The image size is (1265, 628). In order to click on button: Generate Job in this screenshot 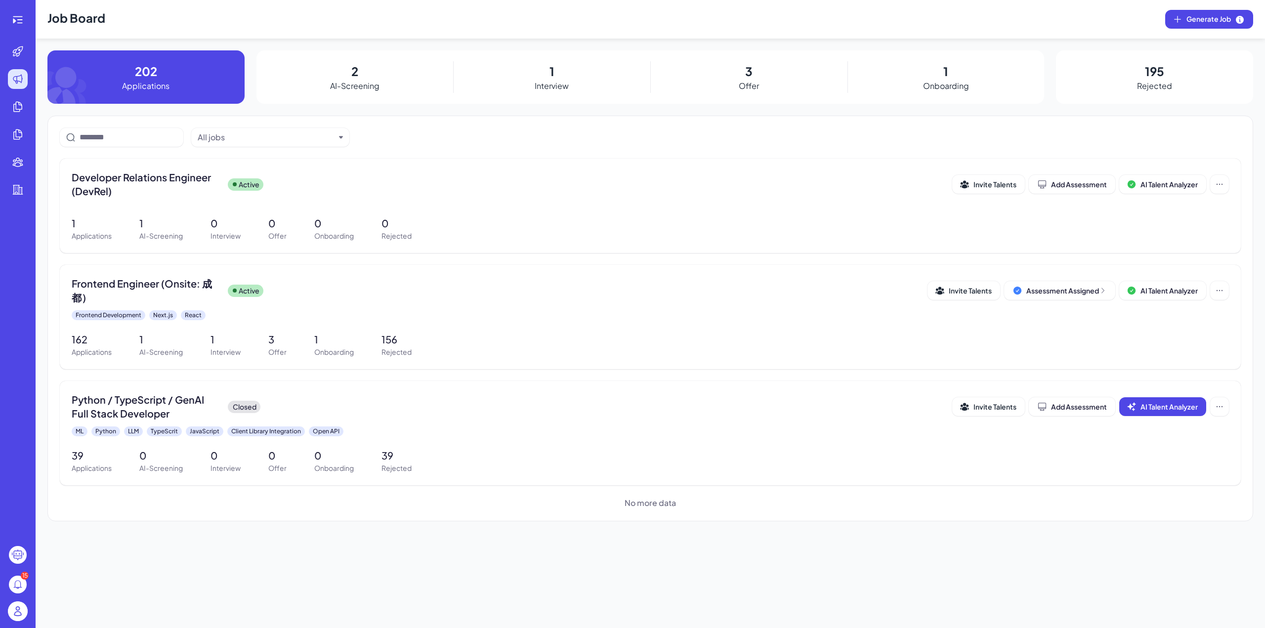, I will do `click(1209, 19)`.